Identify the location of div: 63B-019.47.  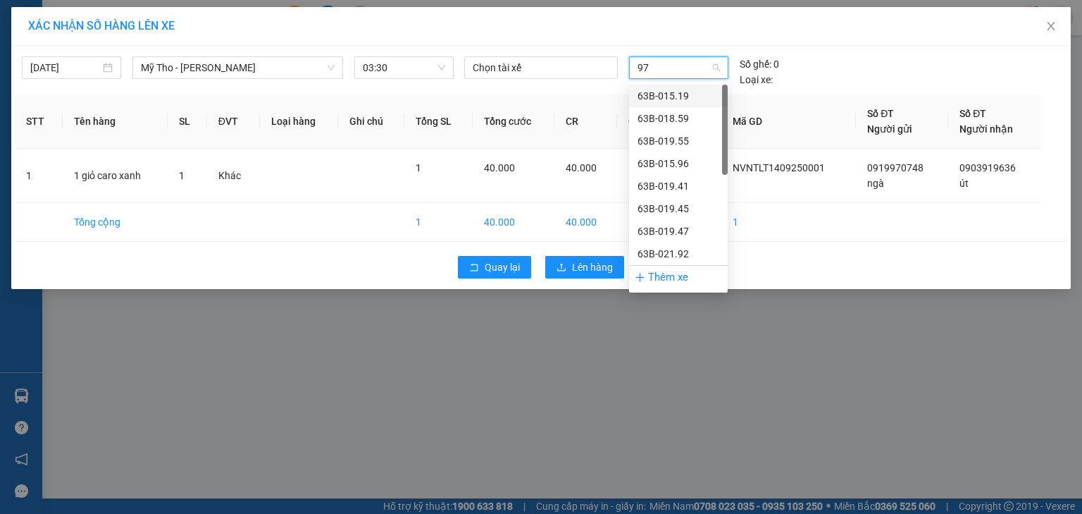
(679, 231).